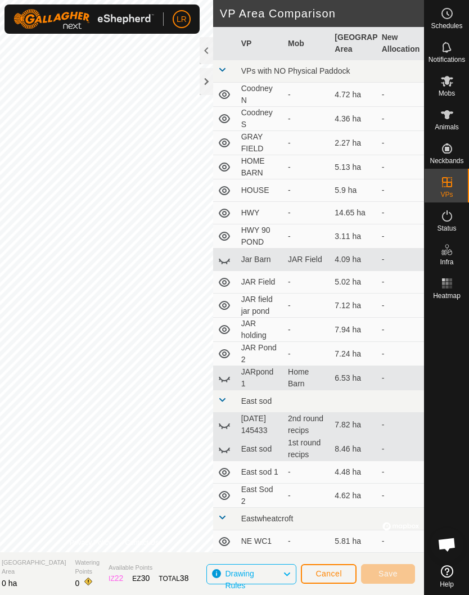  Describe the element at coordinates (88, 567) in the screenshot. I see `span: Watering Points` at that location.